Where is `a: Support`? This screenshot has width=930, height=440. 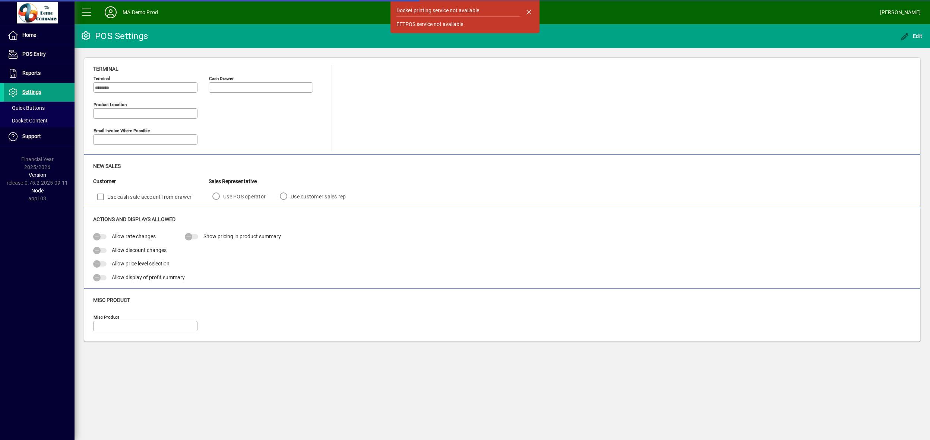
a: Support is located at coordinates (39, 137).